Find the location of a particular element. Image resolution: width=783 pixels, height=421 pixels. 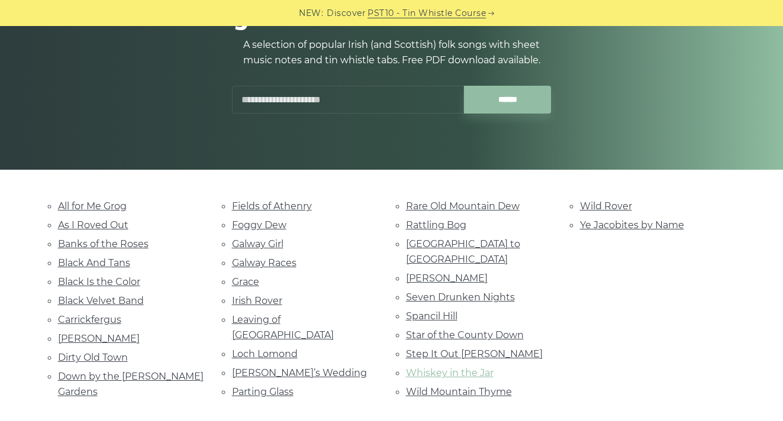

a: Foggy Dew is located at coordinates (259, 225).